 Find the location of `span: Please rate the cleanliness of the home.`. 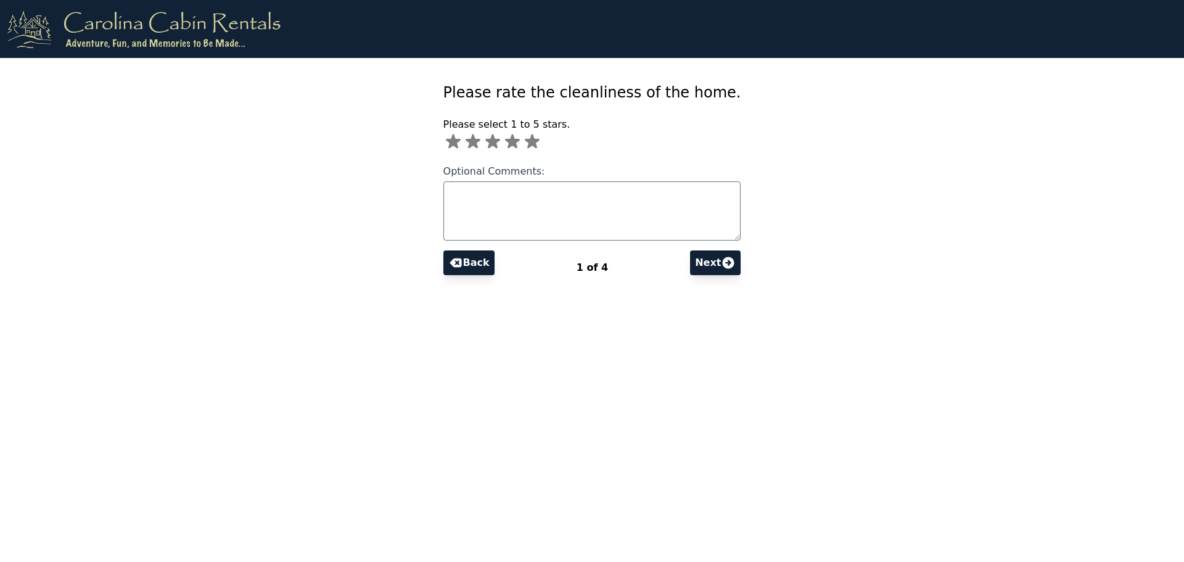

span: Please rate the cleanliness of the home. is located at coordinates (592, 93).